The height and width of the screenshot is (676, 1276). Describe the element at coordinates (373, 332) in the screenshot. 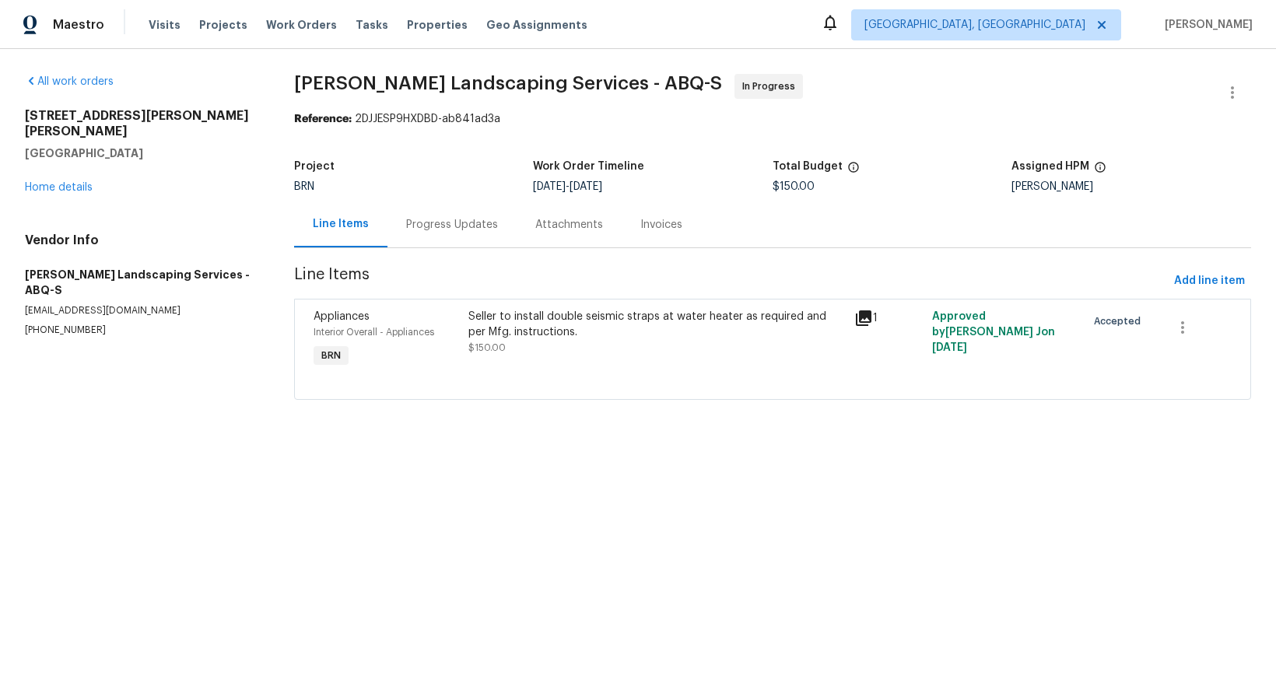

I see `span: Interior Overall - Appliances` at that location.